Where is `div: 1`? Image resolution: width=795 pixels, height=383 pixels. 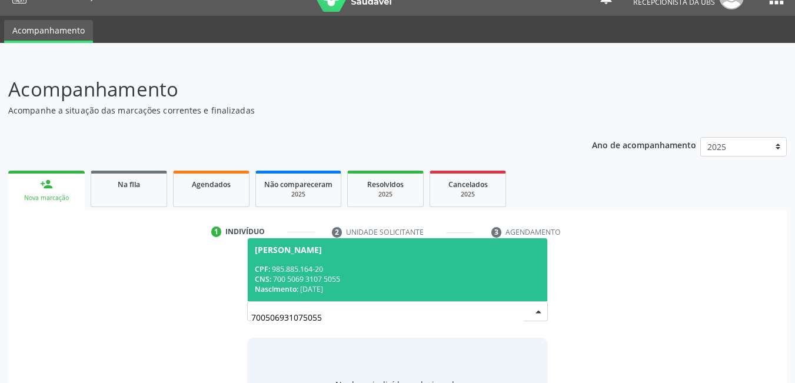 div: 1 is located at coordinates (217, 232).